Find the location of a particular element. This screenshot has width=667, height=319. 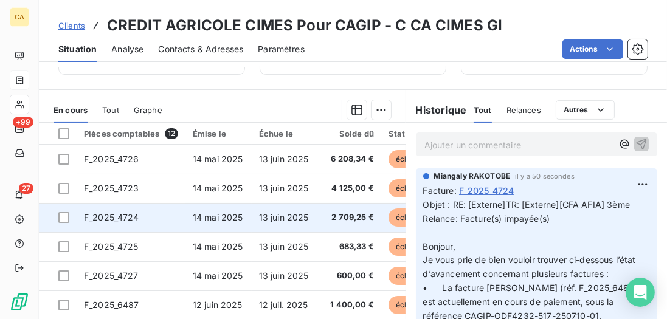

div: Statut is located at coordinates (415, 134).